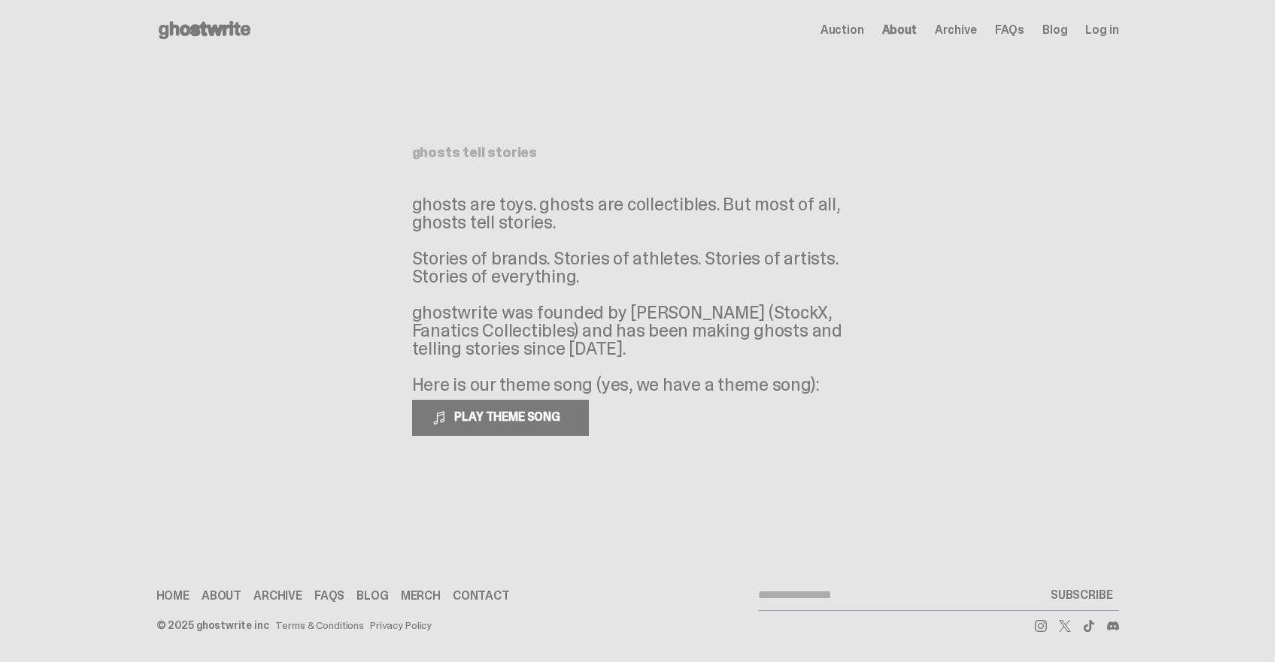  I want to click on button: PLAY THEME SONG, so click(500, 418).